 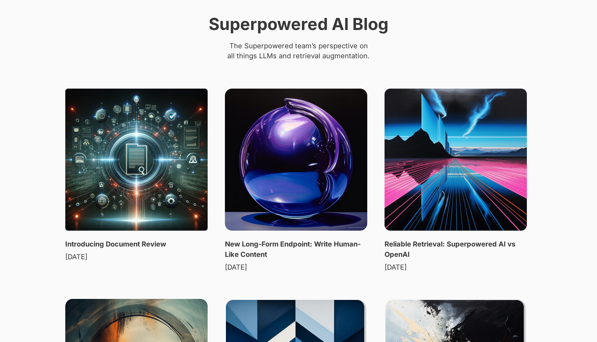 What do you see at coordinates (455, 160) in the screenshot?
I see `img: cool_4.c9cec55f08259b307d13.png` at bounding box center [455, 160].